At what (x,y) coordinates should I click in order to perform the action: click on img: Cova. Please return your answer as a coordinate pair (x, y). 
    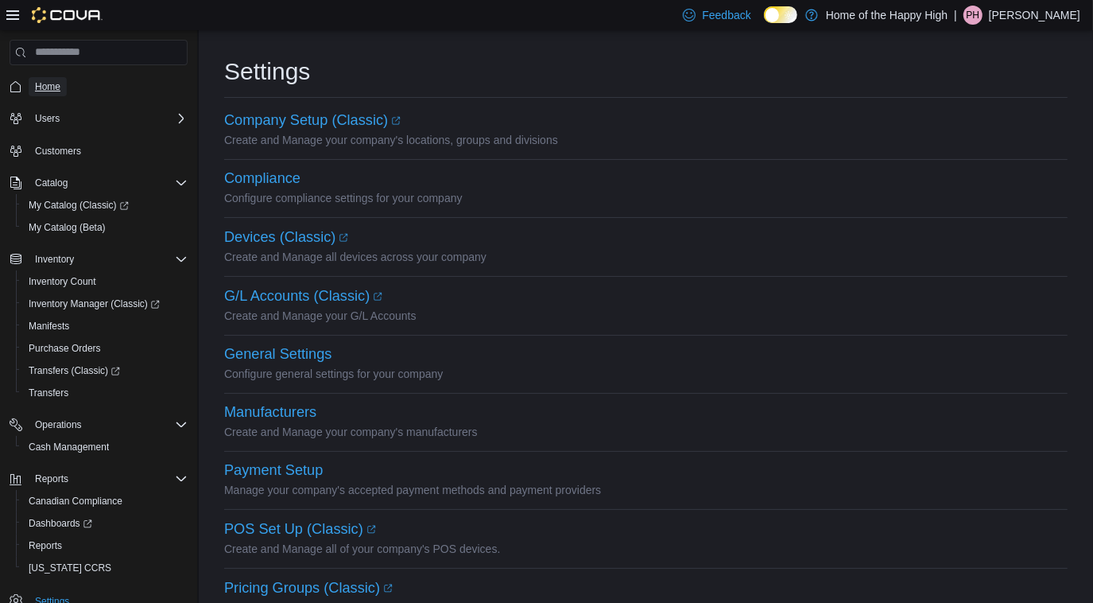
    Looking at the image, I should click on (67, 15).